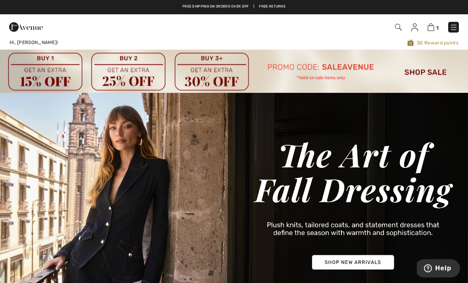 The height and width of the screenshot is (283, 468). Describe the element at coordinates (329, 42) in the screenshot. I see `span: 30 Reward points` at that location.